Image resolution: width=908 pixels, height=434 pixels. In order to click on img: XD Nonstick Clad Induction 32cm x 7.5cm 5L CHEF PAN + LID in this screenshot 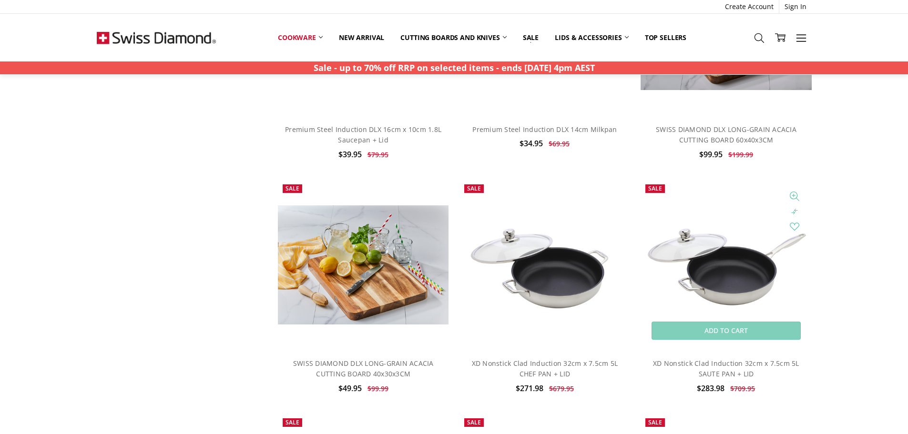, I will do `click(545, 265)`.